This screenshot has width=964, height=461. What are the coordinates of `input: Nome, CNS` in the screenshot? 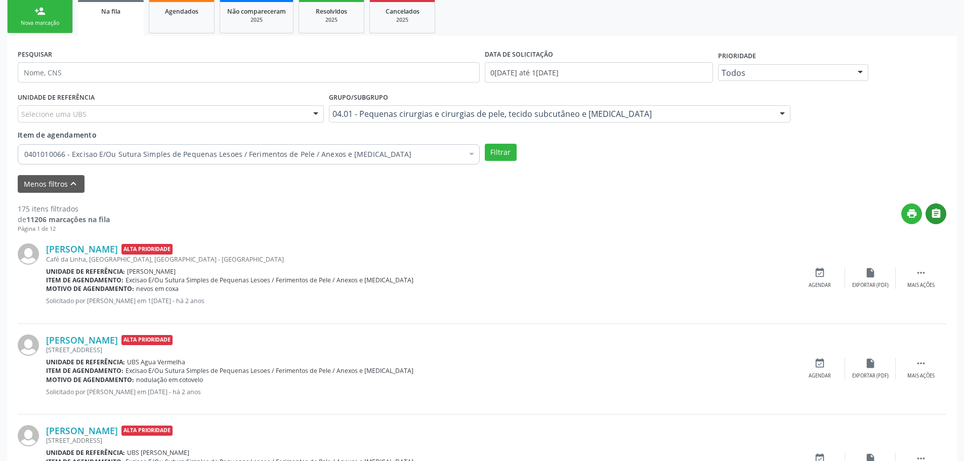 It's located at (249, 72).